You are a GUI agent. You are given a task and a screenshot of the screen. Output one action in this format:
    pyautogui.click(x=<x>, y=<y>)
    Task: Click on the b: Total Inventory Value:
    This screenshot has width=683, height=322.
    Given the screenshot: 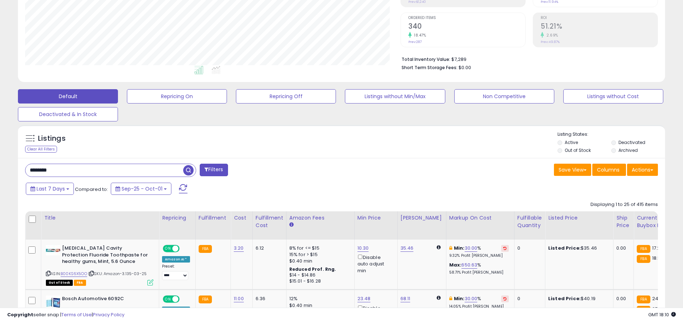 What is the action you would take?
    pyautogui.click(x=426, y=59)
    